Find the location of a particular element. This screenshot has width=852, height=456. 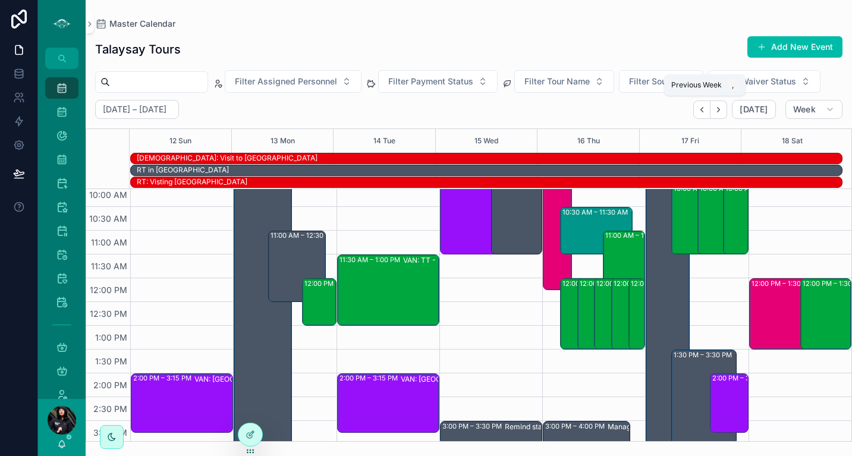

button: 16 Thu is located at coordinates (588, 141).